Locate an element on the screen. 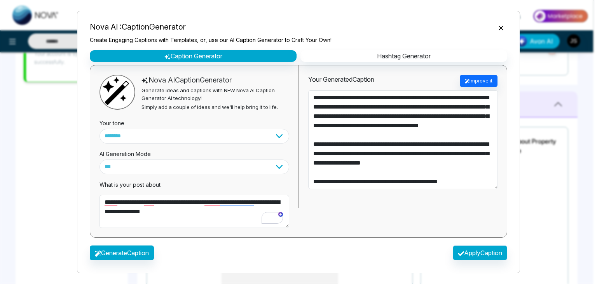  button: GenerateCaption is located at coordinates (122, 252).